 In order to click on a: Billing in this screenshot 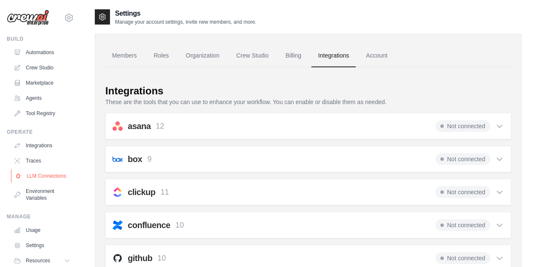, I will do `click(293, 56)`.